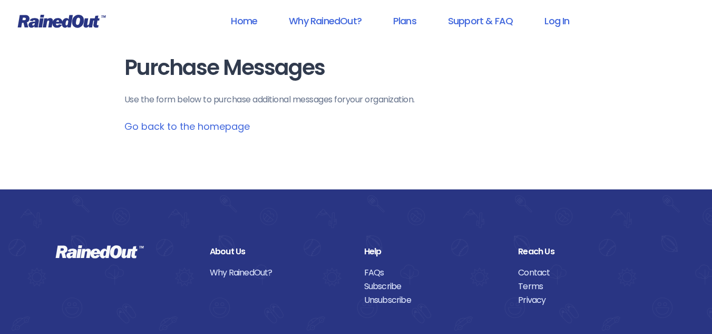  I want to click on a: Unsubscribe, so click(433, 300).